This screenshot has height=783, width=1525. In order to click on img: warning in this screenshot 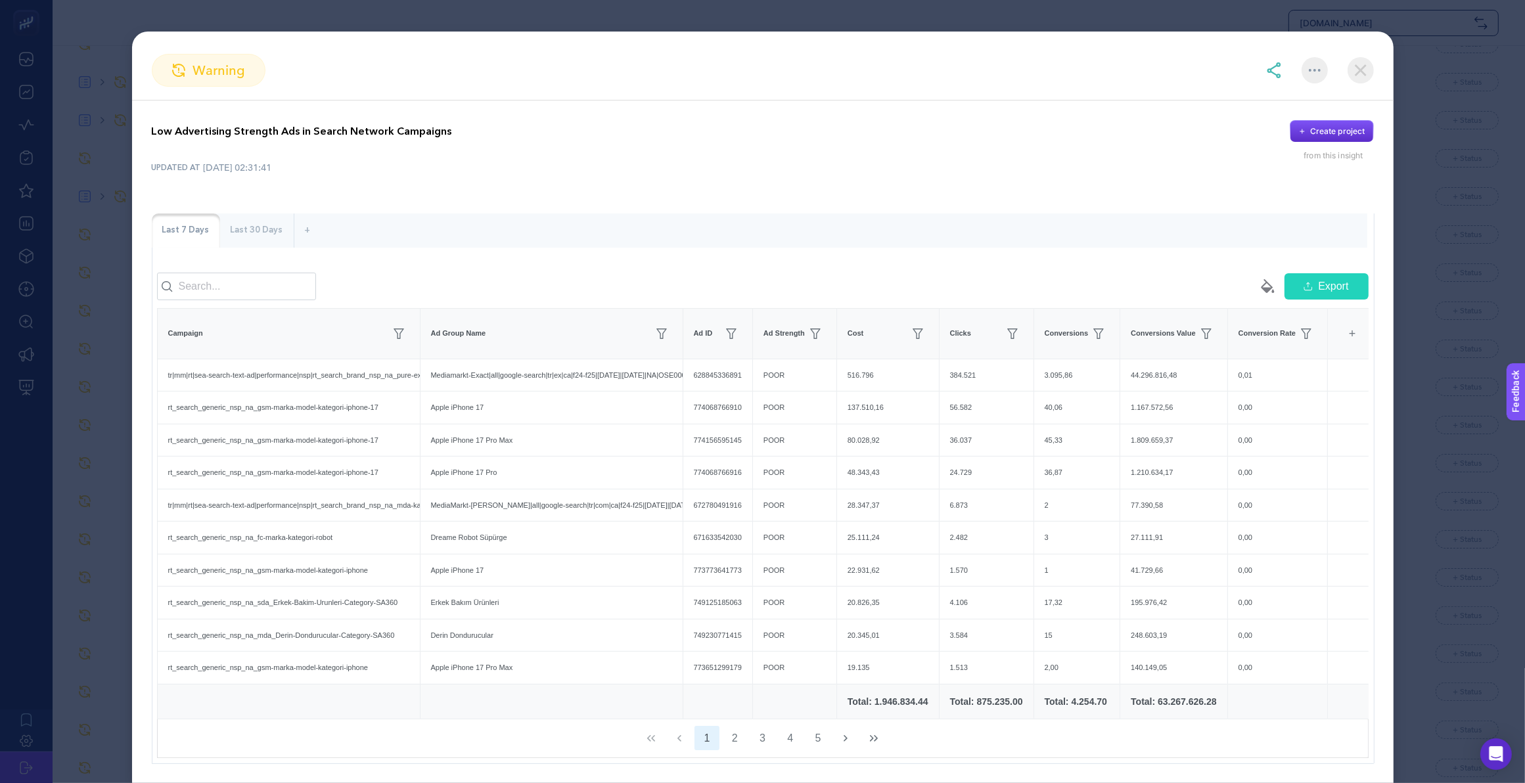, I will do `click(179, 70)`.